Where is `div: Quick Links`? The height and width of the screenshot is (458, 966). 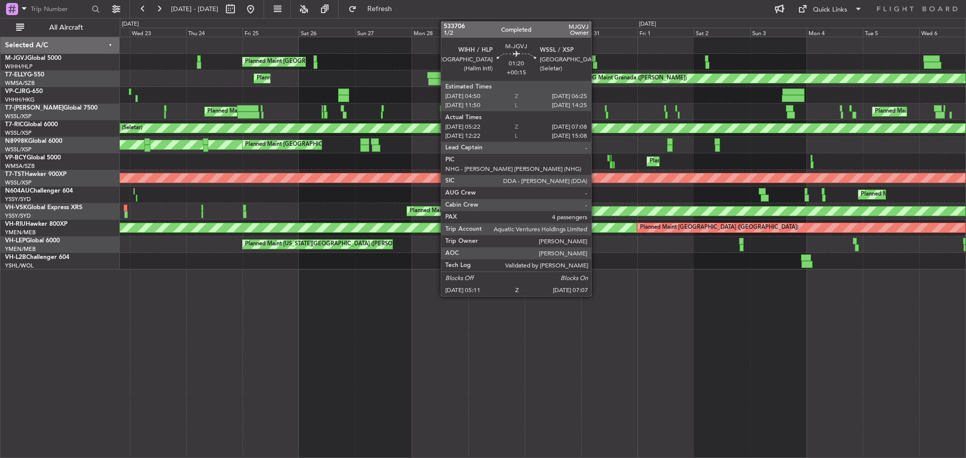 div: Quick Links is located at coordinates (830, 10).